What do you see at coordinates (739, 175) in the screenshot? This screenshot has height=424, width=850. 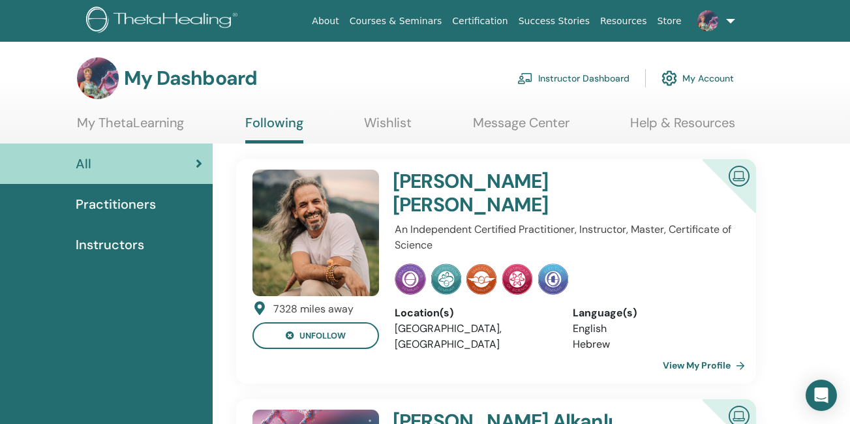 I see `img: Certified Online Instructor` at bounding box center [739, 175].